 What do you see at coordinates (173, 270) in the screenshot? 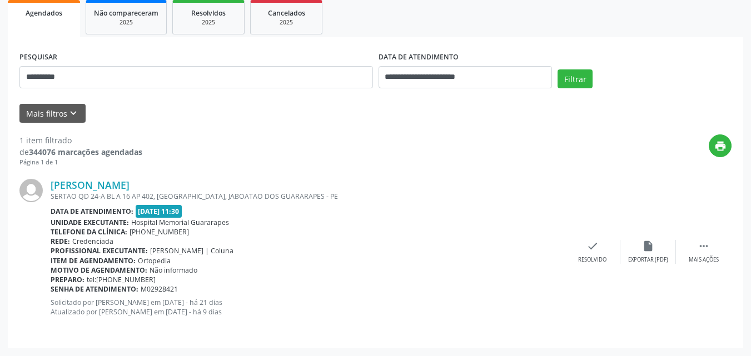
I see `span: Não informado` at bounding box center [173, 270].